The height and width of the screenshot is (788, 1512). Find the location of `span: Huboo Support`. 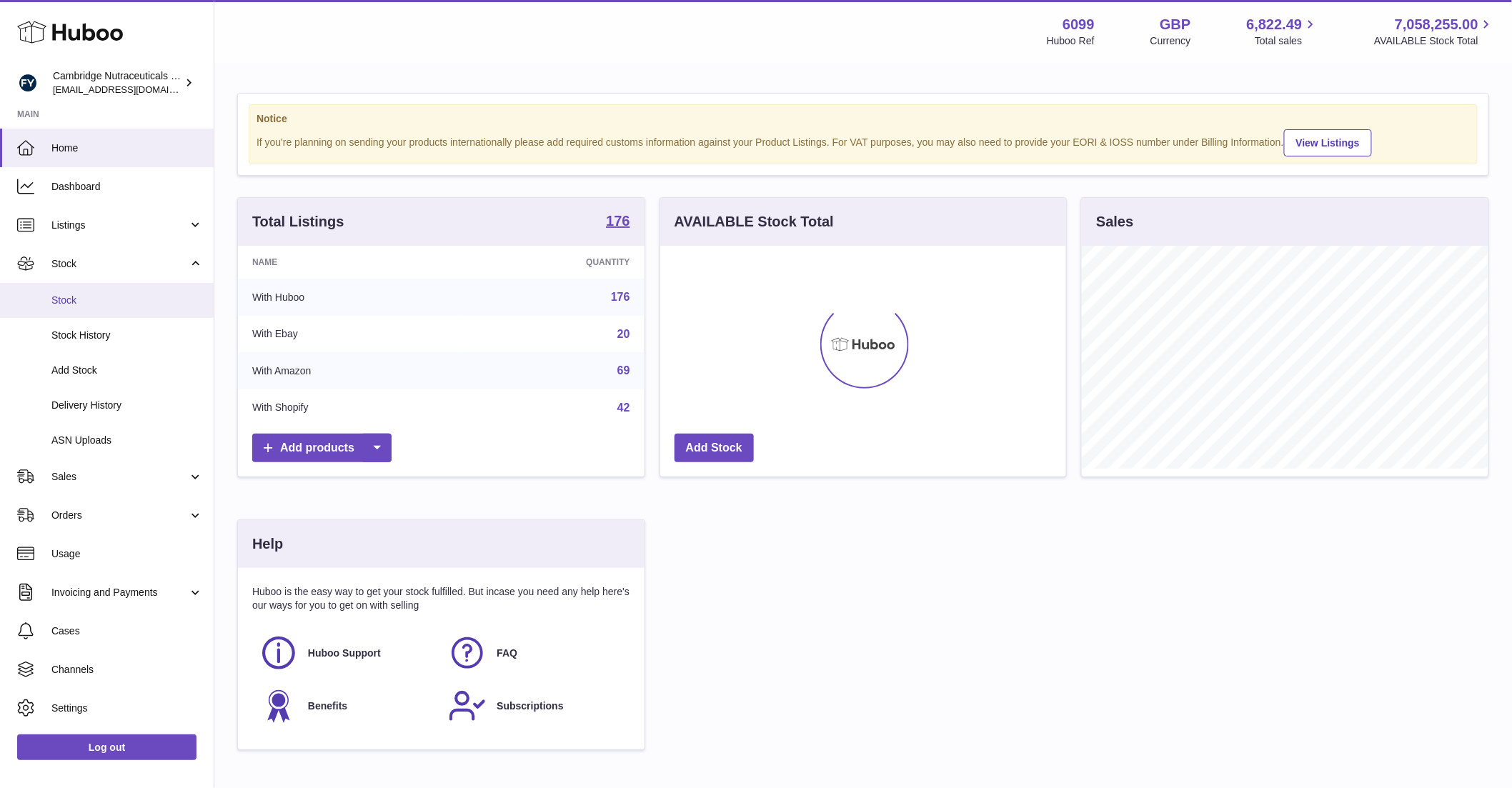

span: Huboo Support is located at coordinates (344, 653).